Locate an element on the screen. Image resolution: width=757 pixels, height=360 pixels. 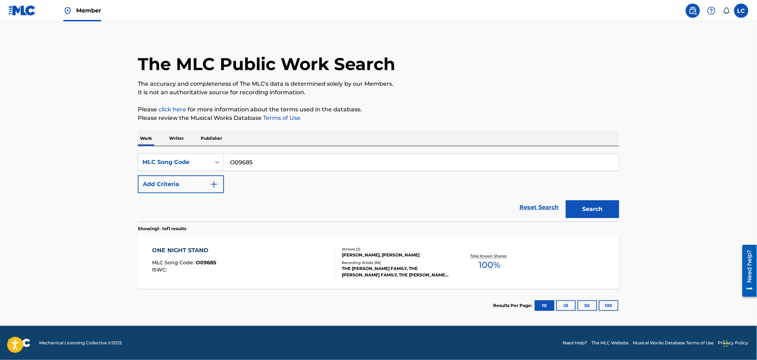
div: Open Resource Center is located at coordinates (12, 28).